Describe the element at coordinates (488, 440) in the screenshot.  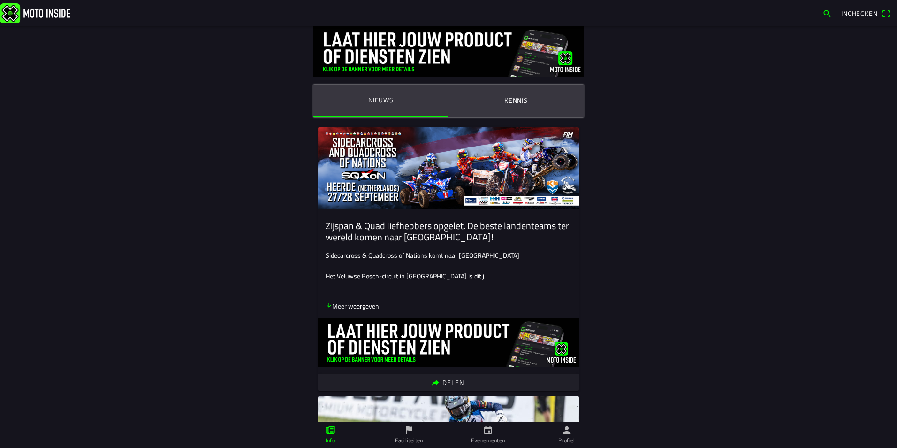
I see `ion-label: Evenementen` at that location.